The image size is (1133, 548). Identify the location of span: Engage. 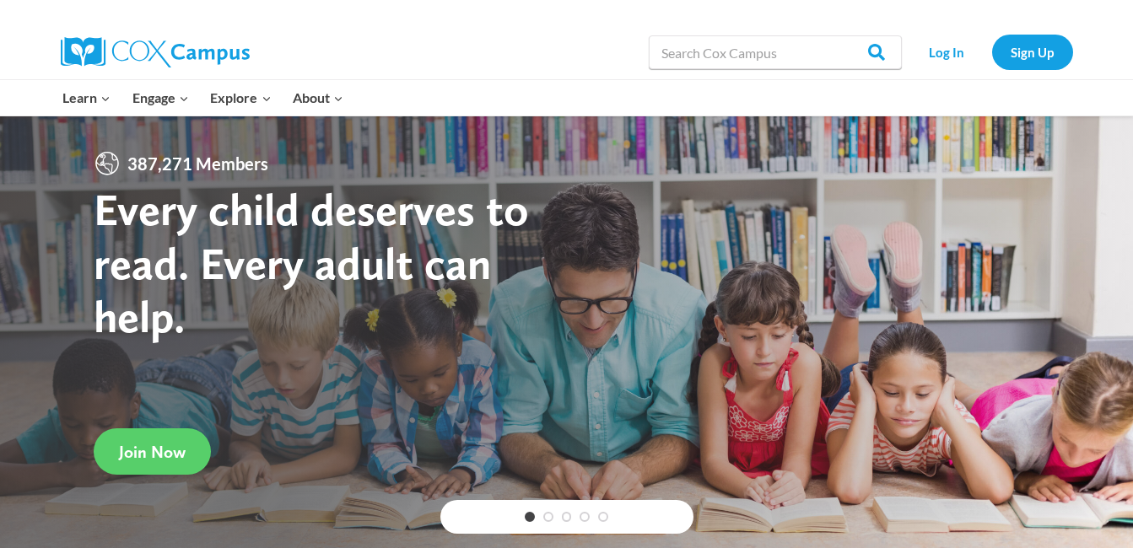
(160, 98).